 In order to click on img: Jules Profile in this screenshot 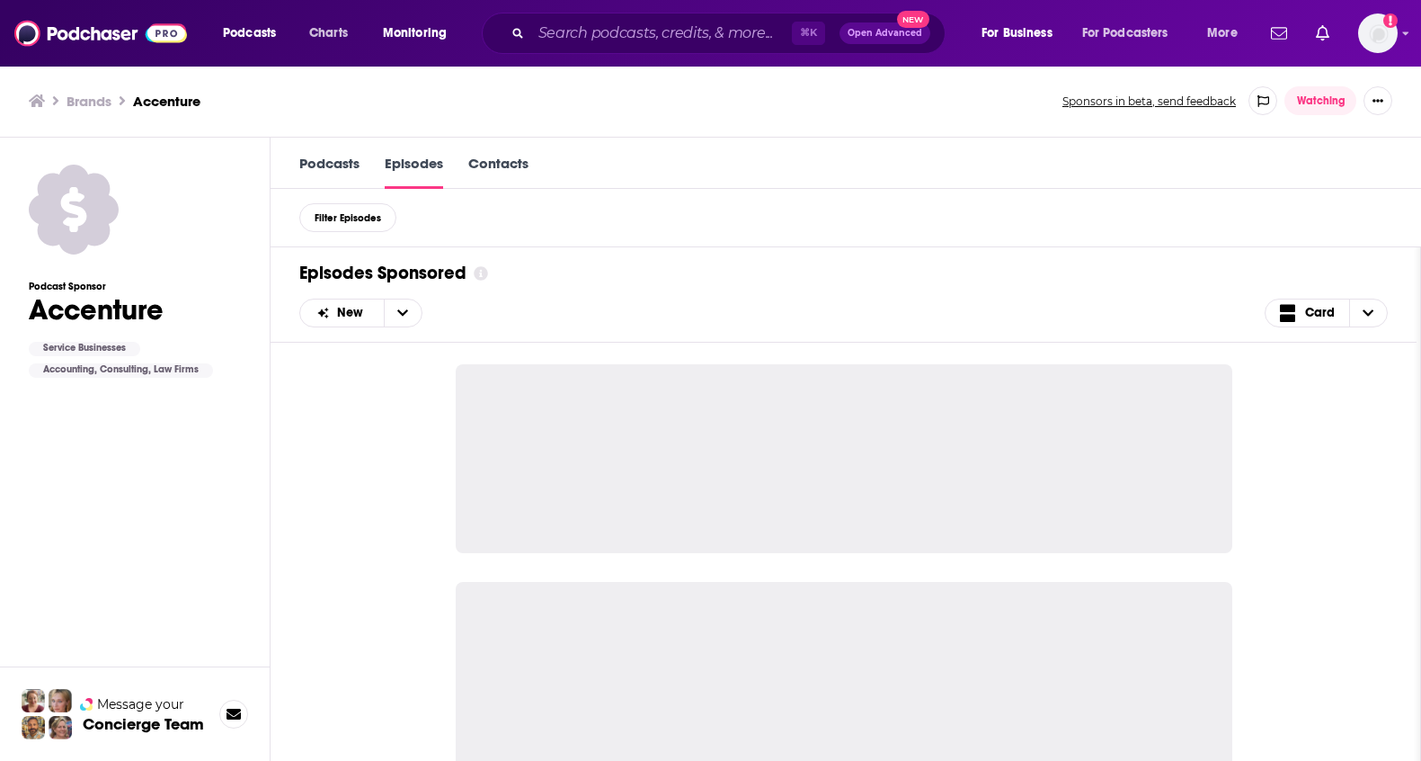, I will do `click(60, 700)`.